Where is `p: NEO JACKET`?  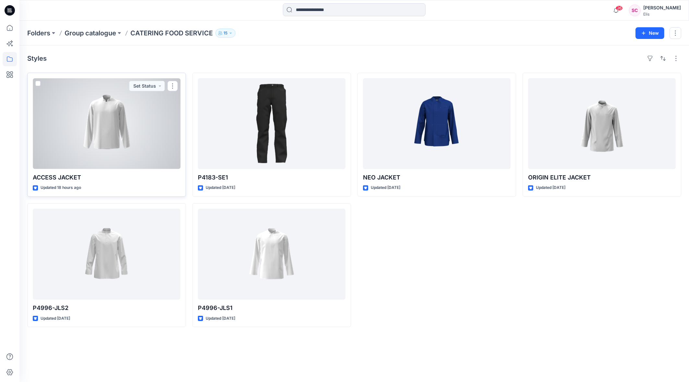
p: NEO JACKET is located at coordinates (437, 177).